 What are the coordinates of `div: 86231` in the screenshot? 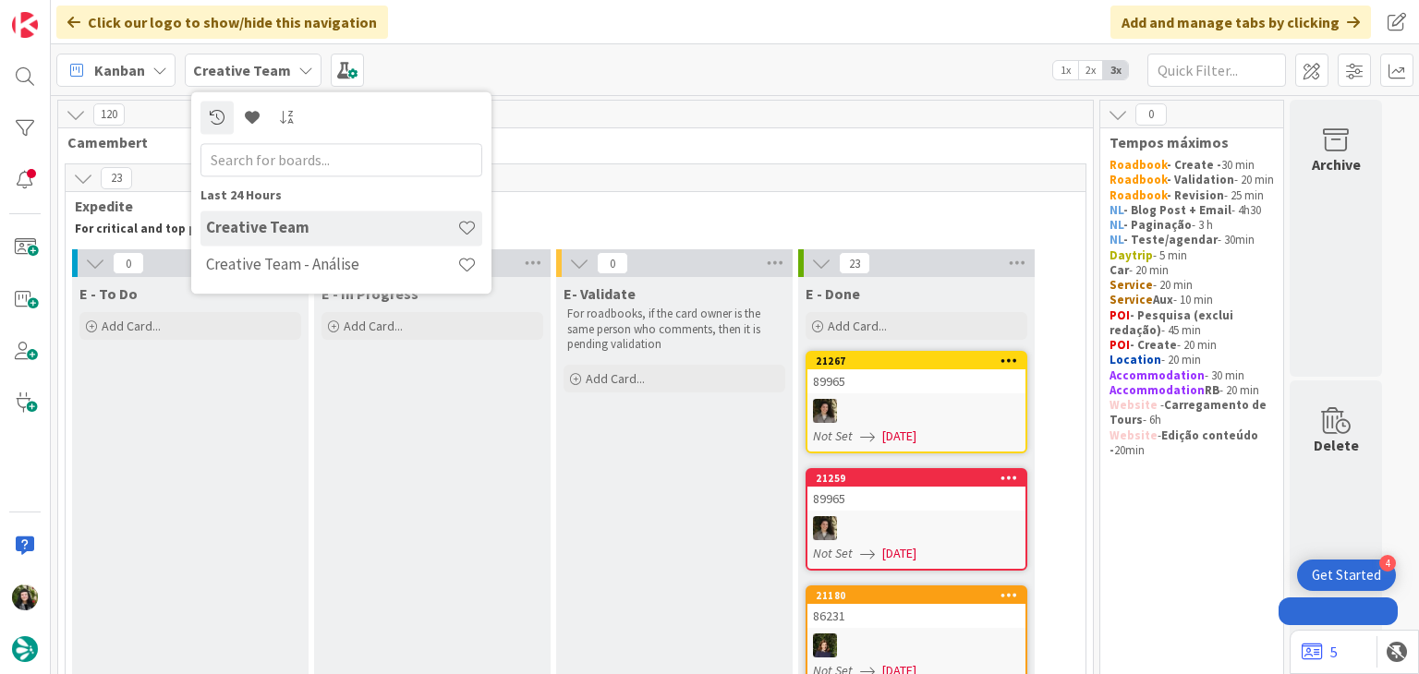 It's located at (916, 616).